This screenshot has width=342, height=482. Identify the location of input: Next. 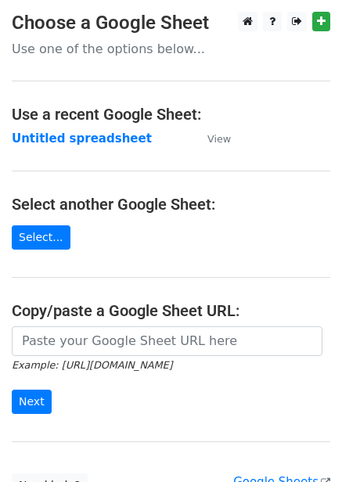
(31, 401).